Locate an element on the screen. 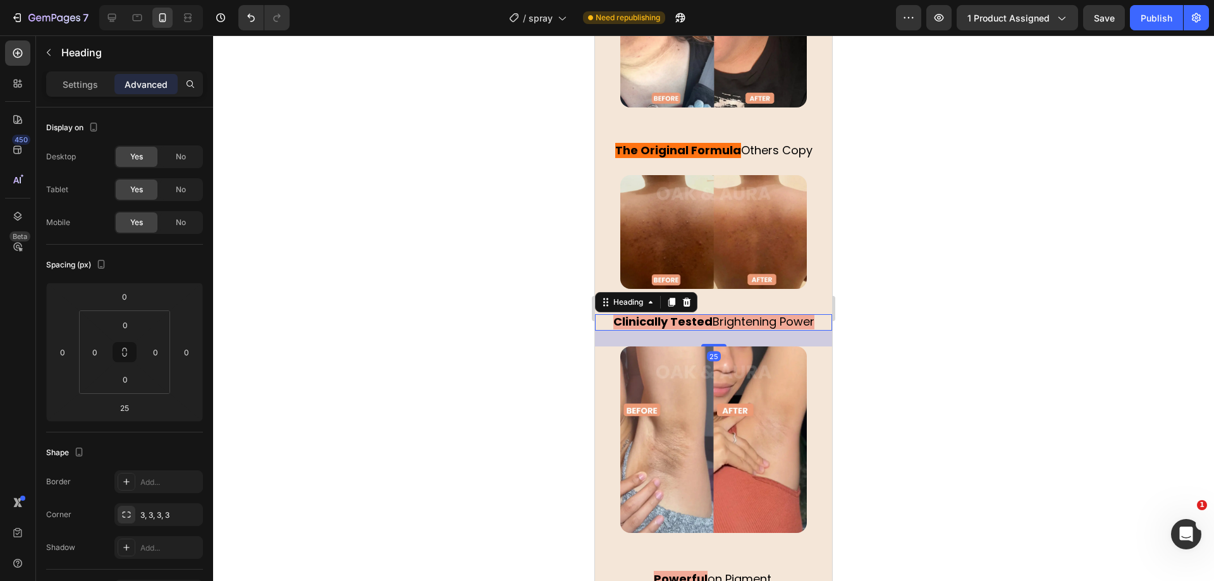 This screenshot has height=581, width=1214. button: Save is located at coordinates (1104, 18).